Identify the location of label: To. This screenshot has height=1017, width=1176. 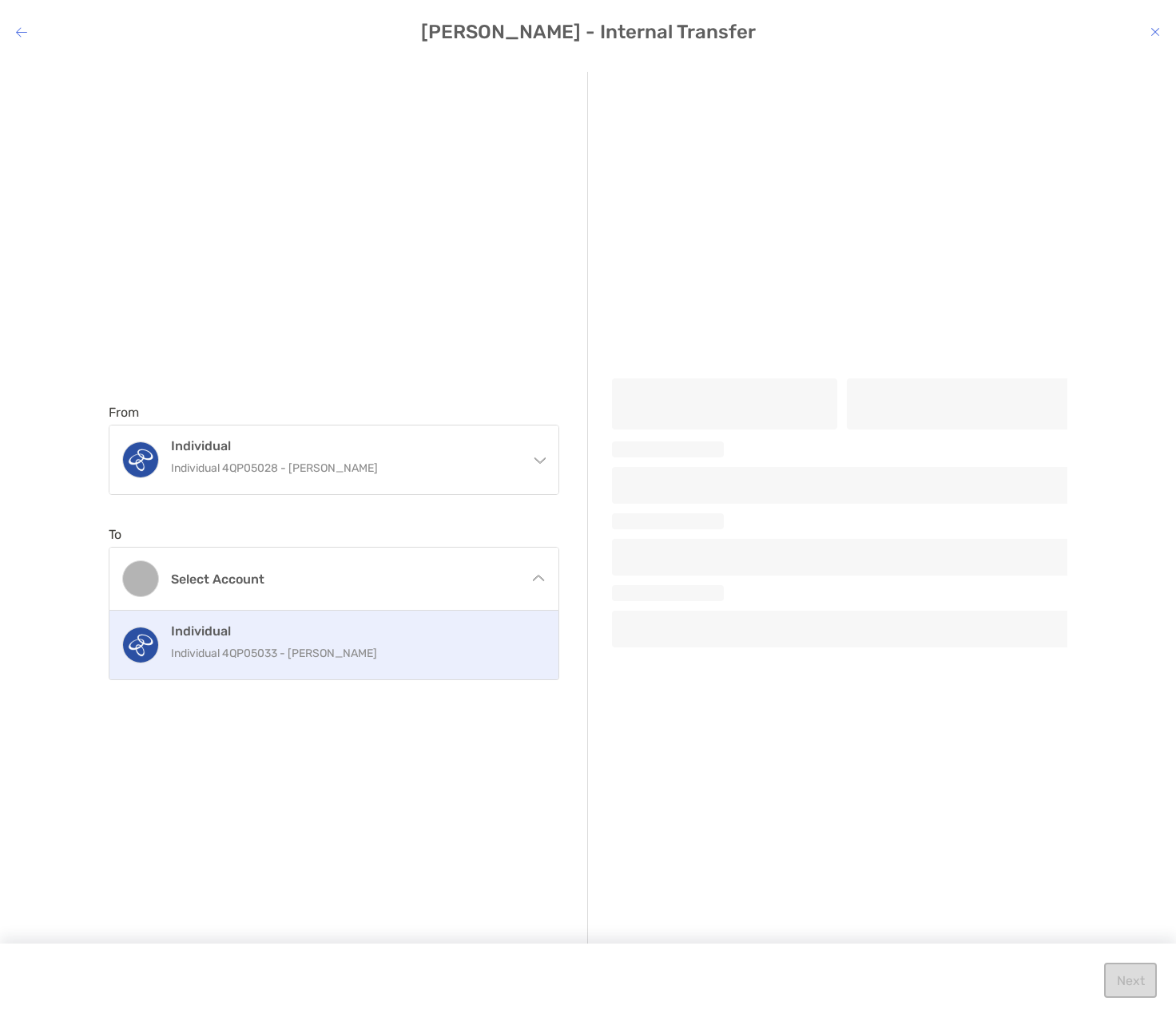
(115, 534).